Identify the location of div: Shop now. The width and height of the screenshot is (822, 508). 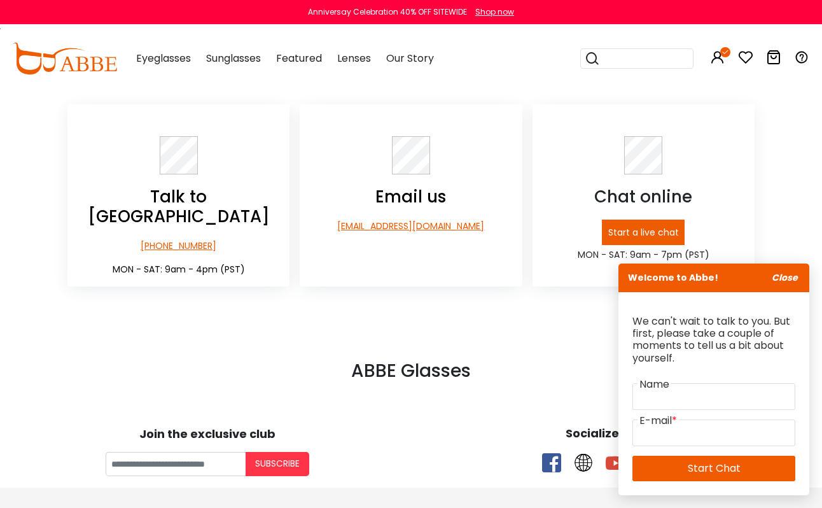
(494, 12).